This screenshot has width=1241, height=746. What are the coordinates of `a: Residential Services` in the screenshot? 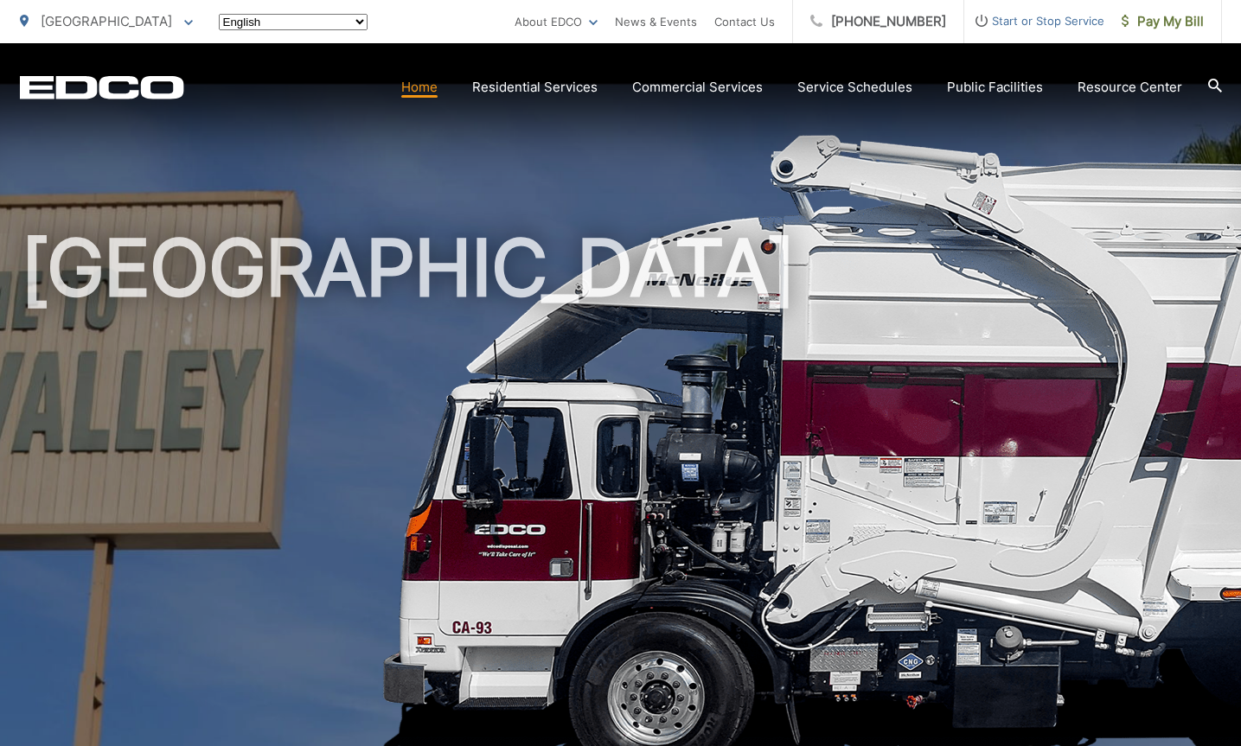 It's located at (534, 87).